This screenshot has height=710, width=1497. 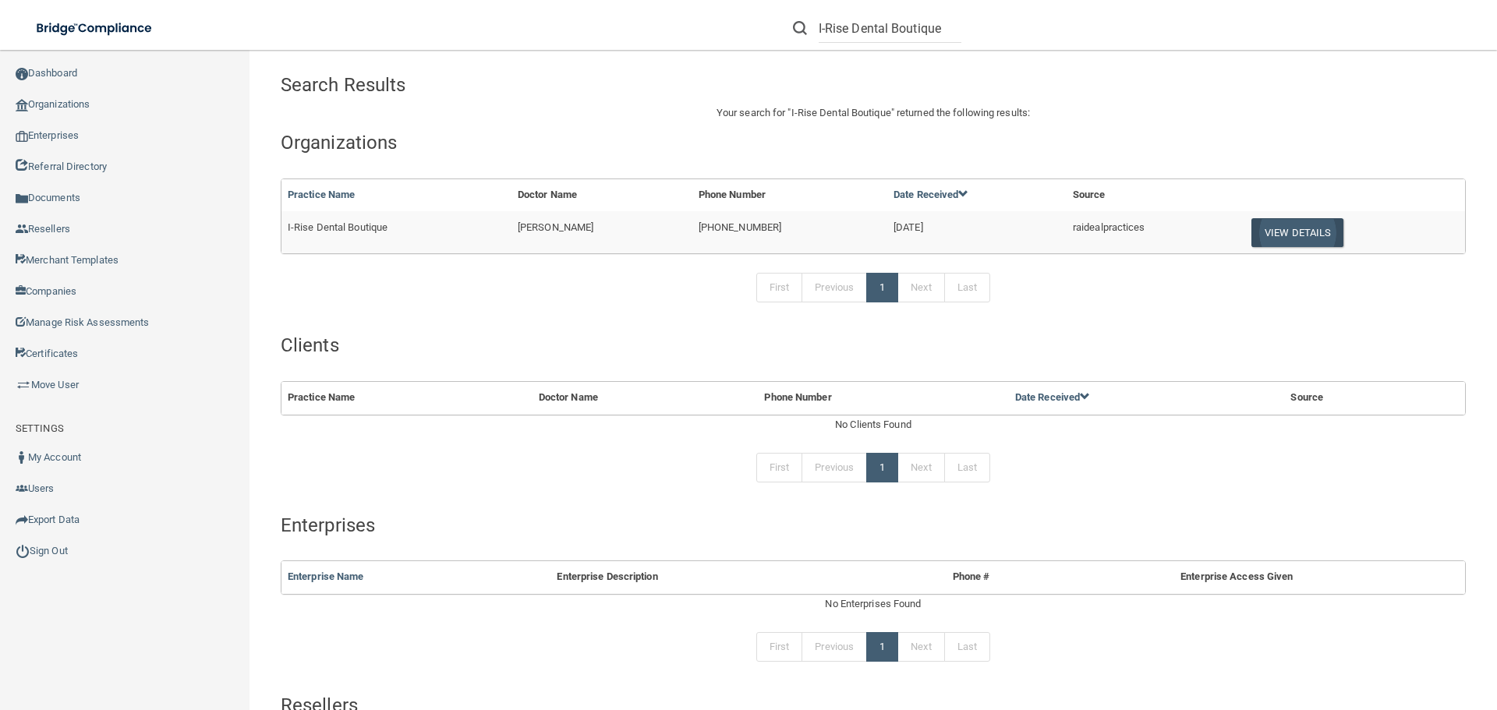 What do you see at coordinates (95, 28) in the screenshot?
I see `img: bridge_compliance_login_screen.278c3ca4.svg` at bounding box center [95, 28].